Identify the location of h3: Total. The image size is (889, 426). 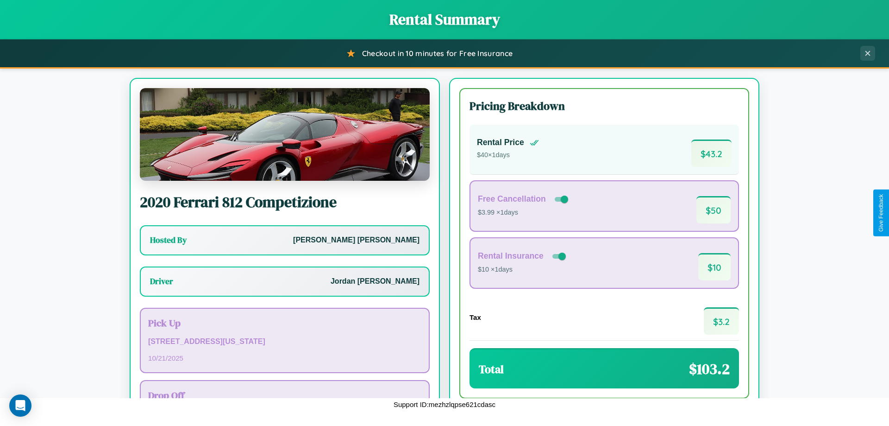
(491, 369).